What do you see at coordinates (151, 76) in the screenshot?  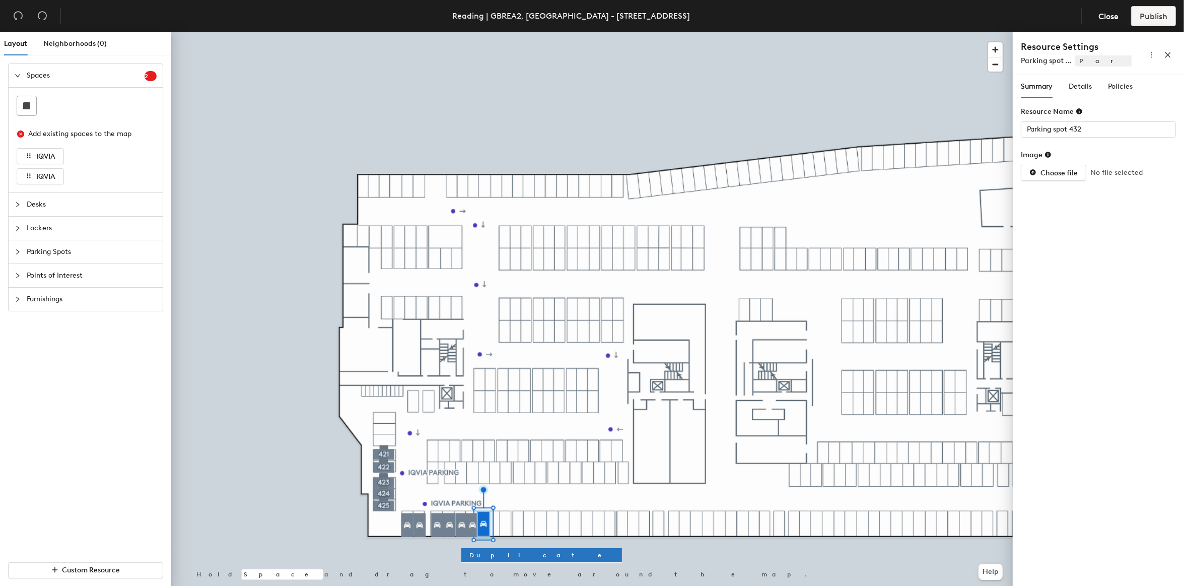 I see `sup: 2` at bounding box center [151, 76].